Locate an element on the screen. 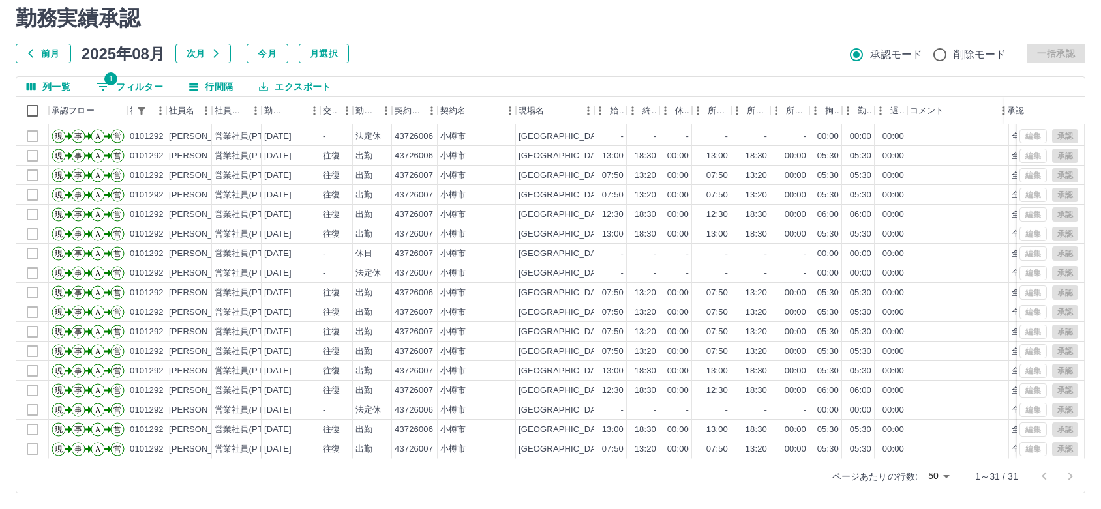 The image size is (1101, 509). div: 承認フロー is located at coordinates (73, 111).